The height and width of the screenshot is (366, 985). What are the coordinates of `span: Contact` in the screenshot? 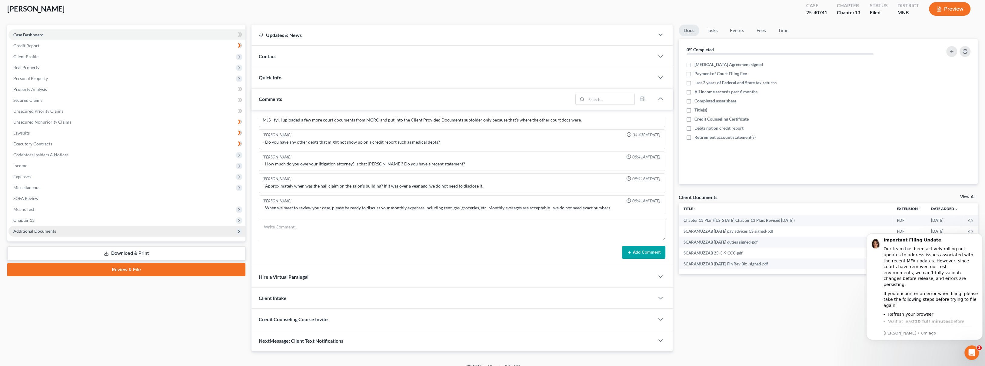 It's located at (267, 56).